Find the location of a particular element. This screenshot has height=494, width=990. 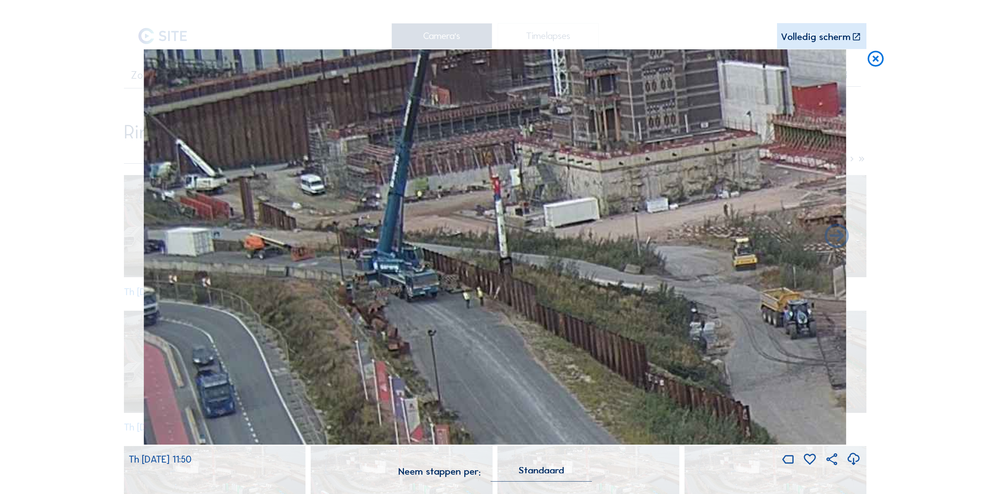

img: Image is located at coordinates (495, 247).